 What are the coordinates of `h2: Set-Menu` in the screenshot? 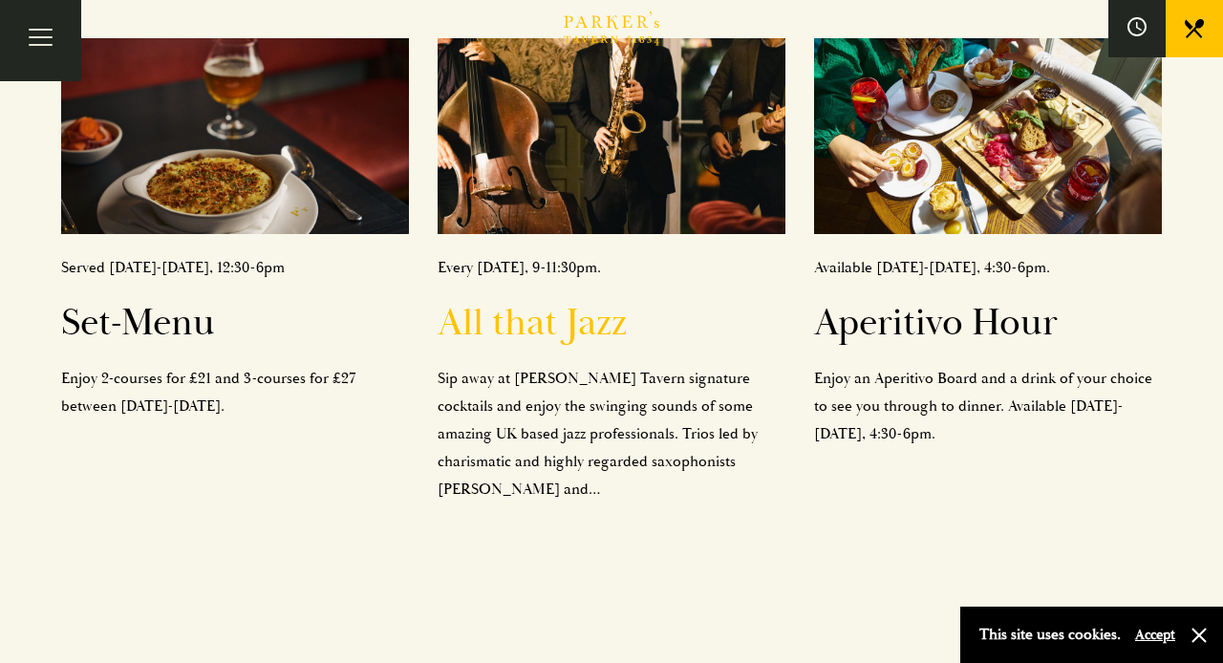 It's located at (235, 323).